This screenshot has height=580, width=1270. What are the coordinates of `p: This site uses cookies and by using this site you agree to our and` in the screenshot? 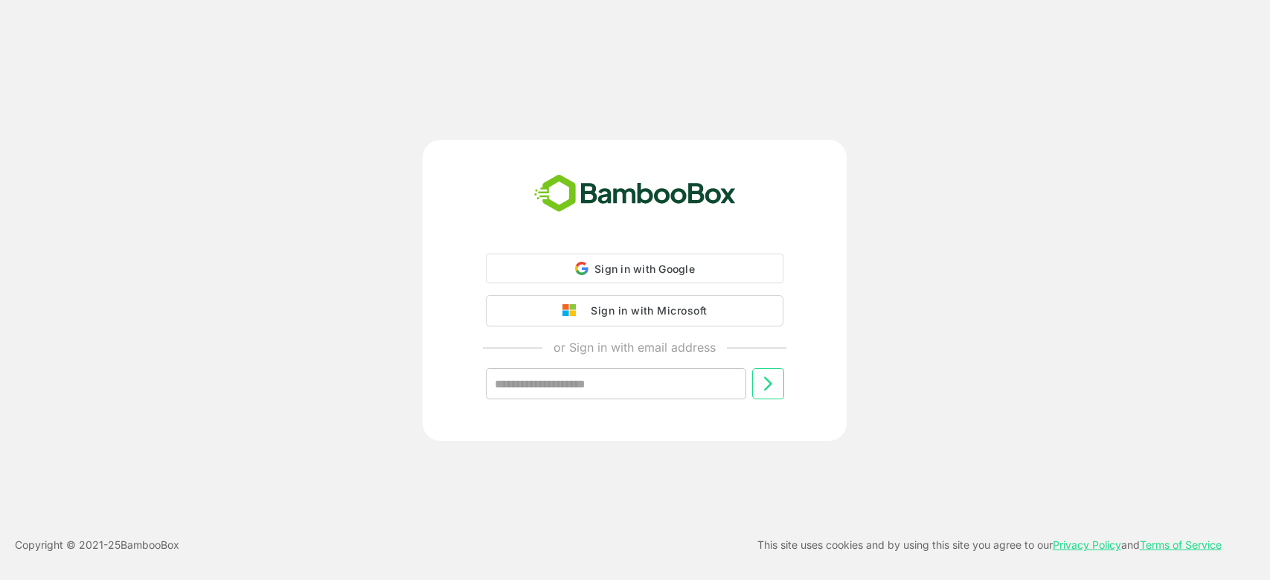 It's located at (989, 545).